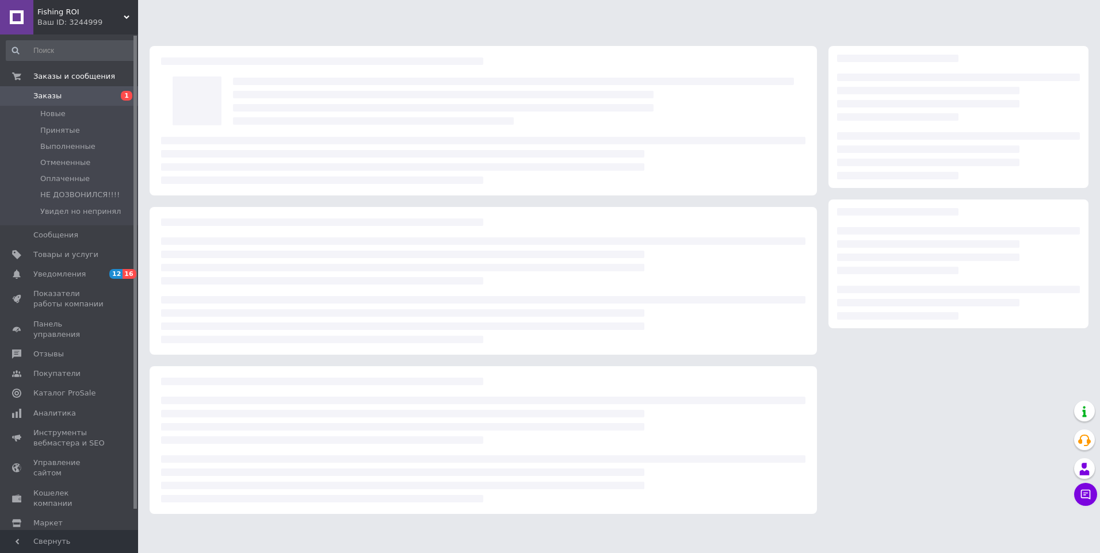  I want to click on span: Заказы и сообщения, so click(74, 76).